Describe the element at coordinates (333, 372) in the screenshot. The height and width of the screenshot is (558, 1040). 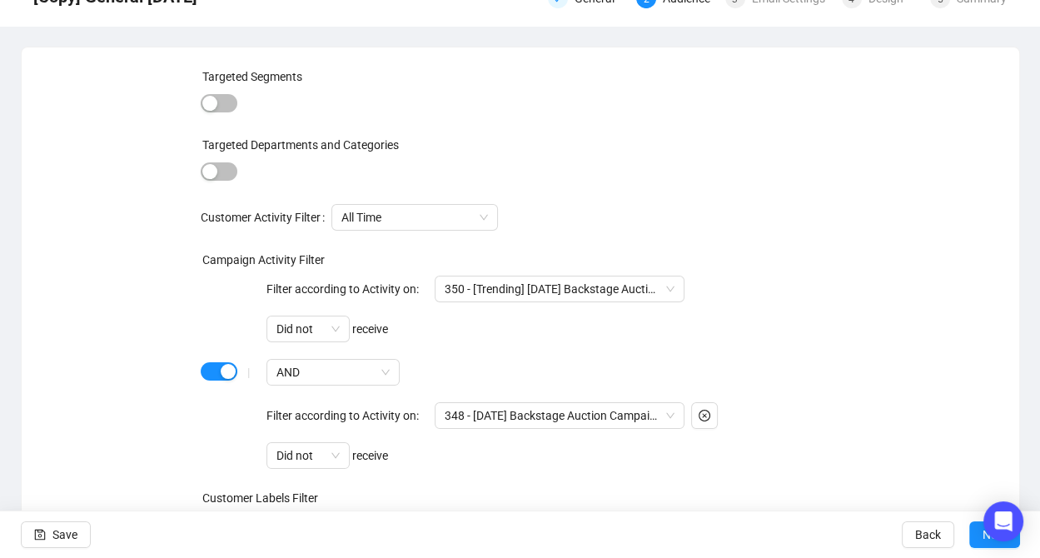
I see `span: AND` at that location.